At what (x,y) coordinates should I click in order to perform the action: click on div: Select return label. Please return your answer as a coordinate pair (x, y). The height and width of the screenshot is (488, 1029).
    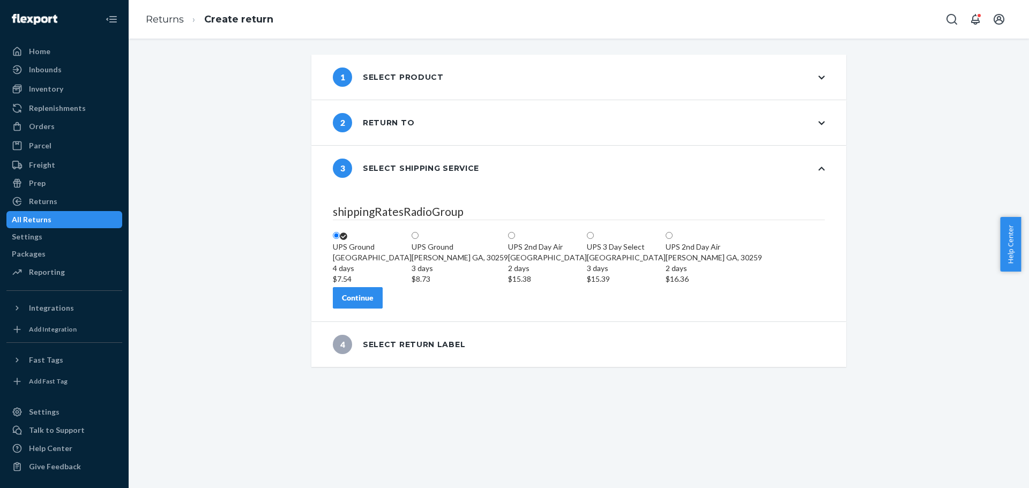
    Looking at the image, I should click on (399, 345).